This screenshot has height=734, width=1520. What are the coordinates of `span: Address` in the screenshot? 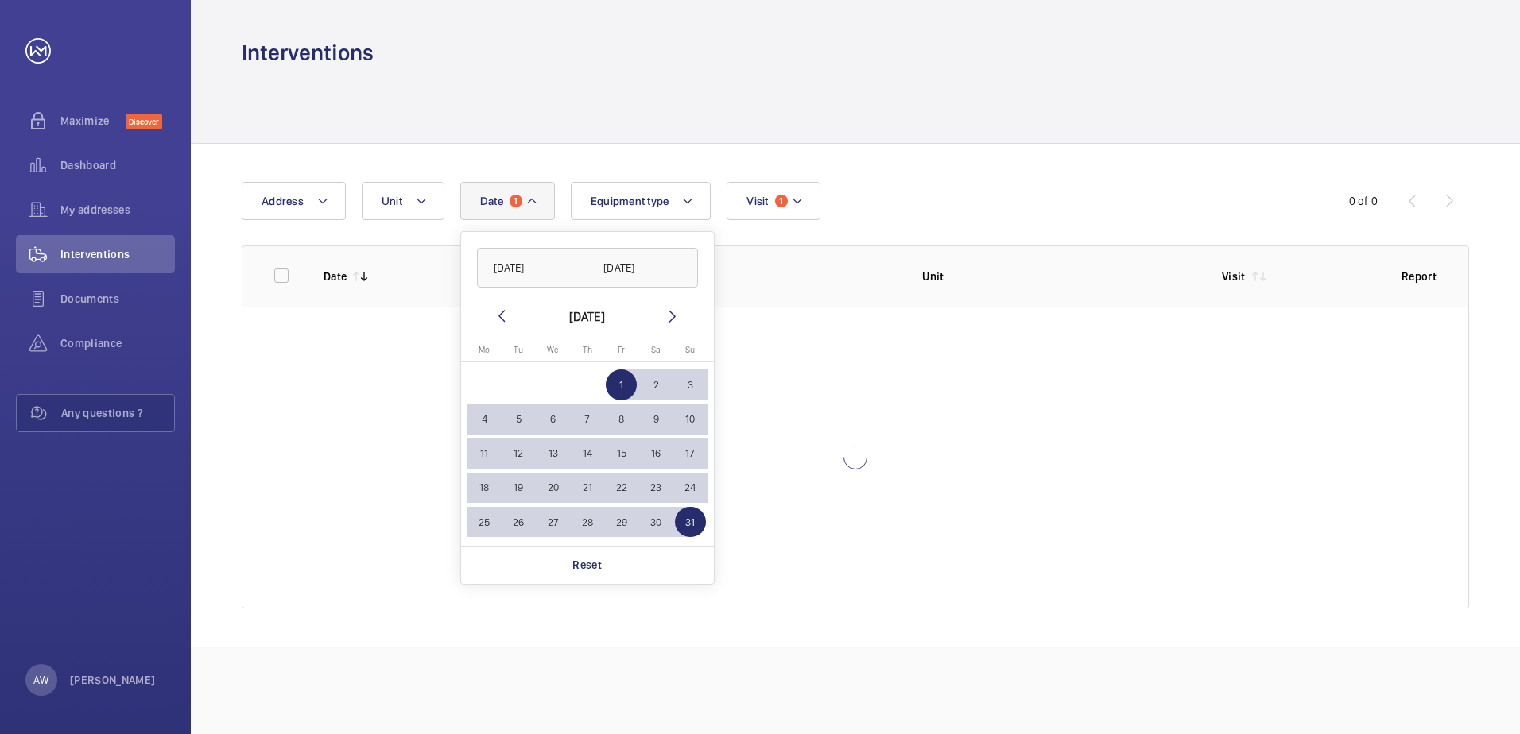 It's located at (282, 201).